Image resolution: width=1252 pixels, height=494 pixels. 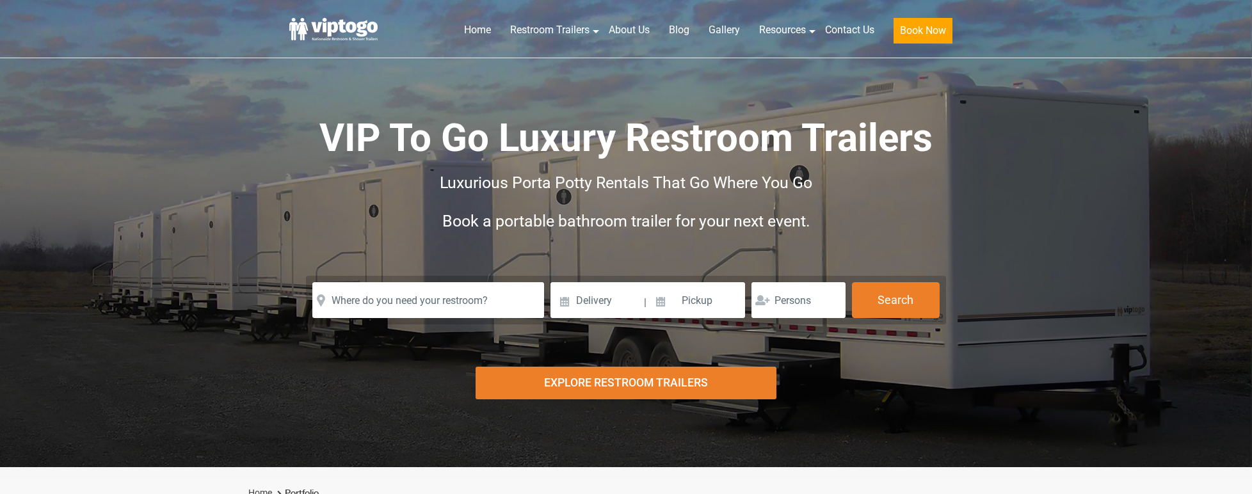 I want to click on a: Home, so click(x=477, y=30).